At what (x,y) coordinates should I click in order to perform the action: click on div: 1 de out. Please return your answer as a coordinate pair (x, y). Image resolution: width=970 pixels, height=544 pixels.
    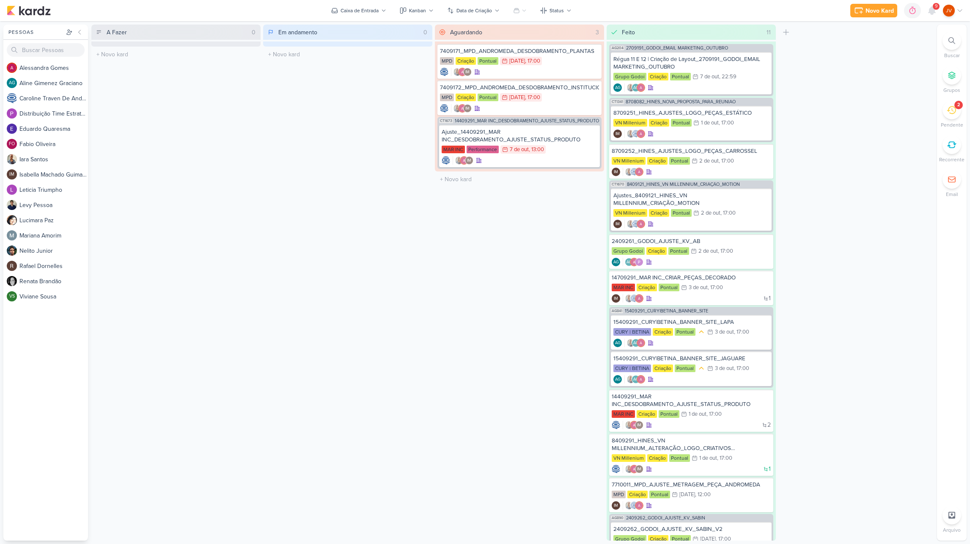
    Looking at the image, I should click on (708, 458).